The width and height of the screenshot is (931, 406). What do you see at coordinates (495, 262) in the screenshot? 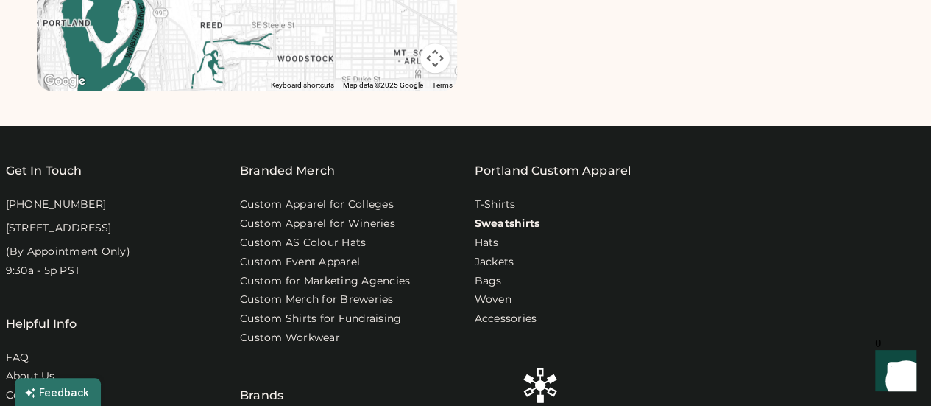
I see `a: Jackets` at bounding box center [495, 262].